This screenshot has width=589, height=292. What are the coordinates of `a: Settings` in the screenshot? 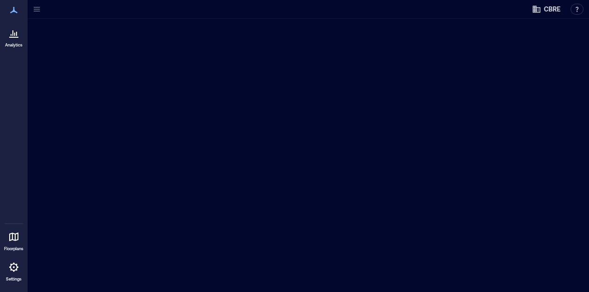 It's located at (14, 270).